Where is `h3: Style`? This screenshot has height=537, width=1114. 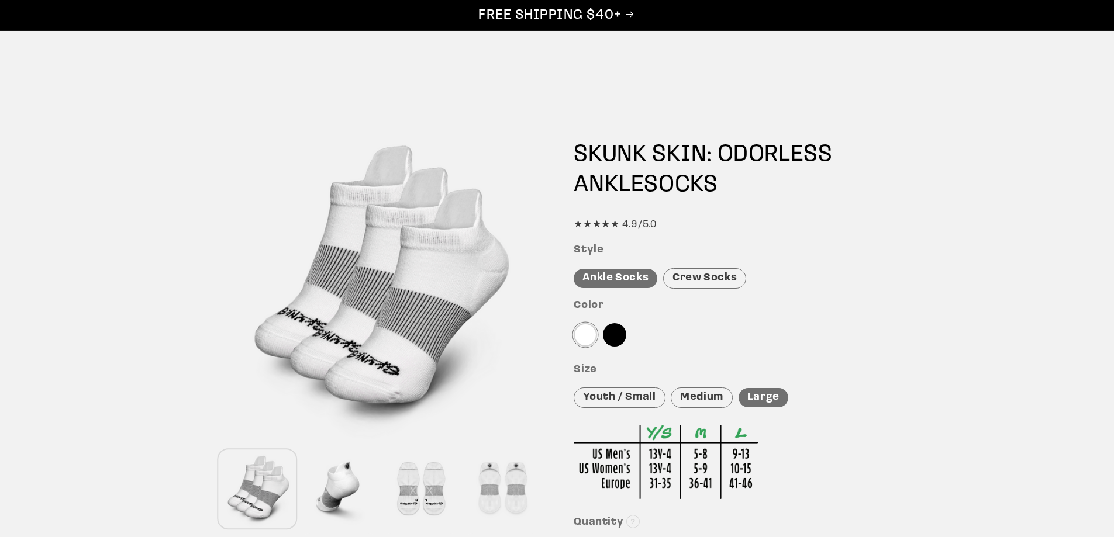
h3: Style is located at coordinates (734, 250).